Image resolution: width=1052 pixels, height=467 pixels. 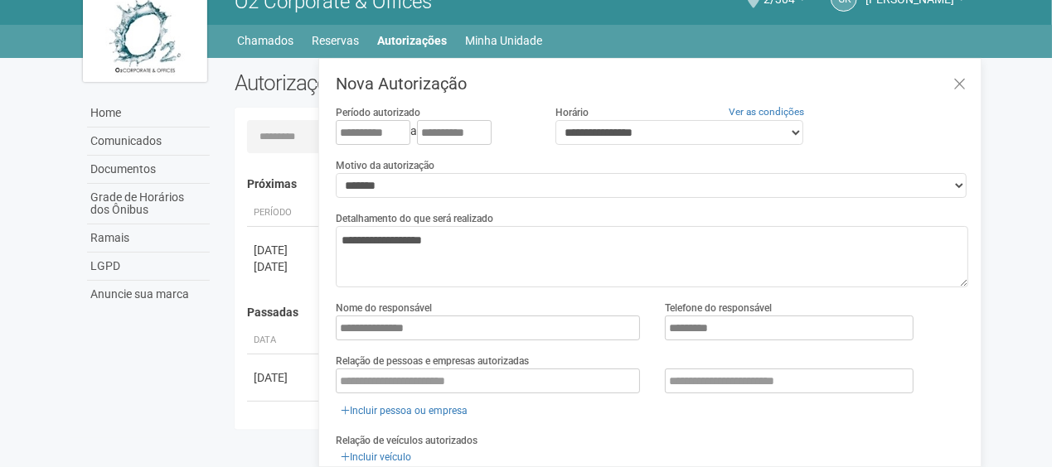 What do you see at coordinates (336, 41) in the screenshot?
I see `a: Reservas` at bounding box center [336, 41].